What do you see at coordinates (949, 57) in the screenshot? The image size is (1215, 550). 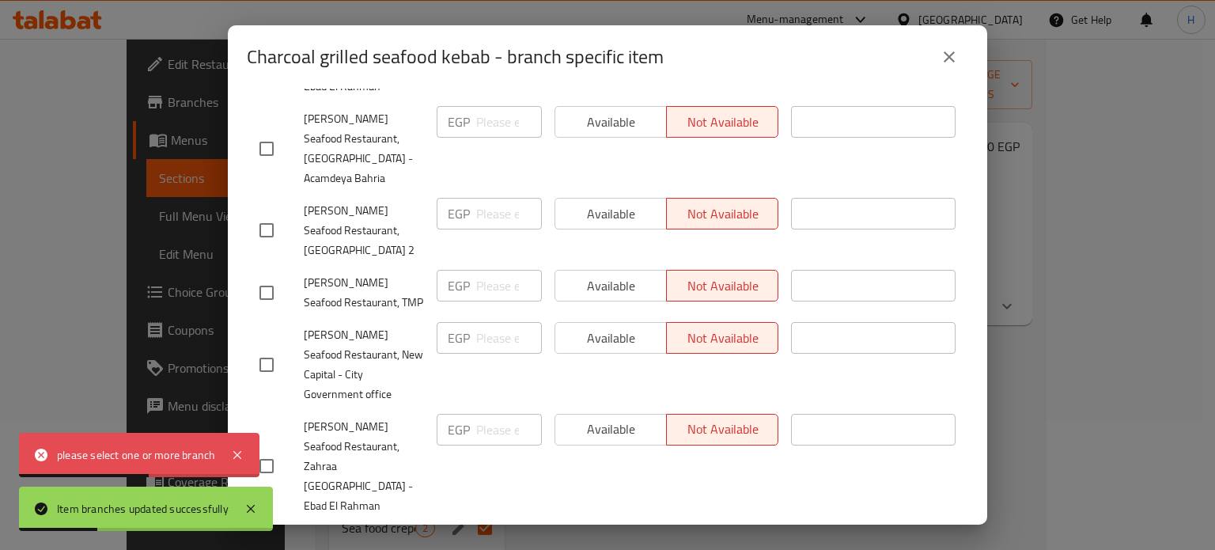 I see `button: close` at bounding box center [949, 57].